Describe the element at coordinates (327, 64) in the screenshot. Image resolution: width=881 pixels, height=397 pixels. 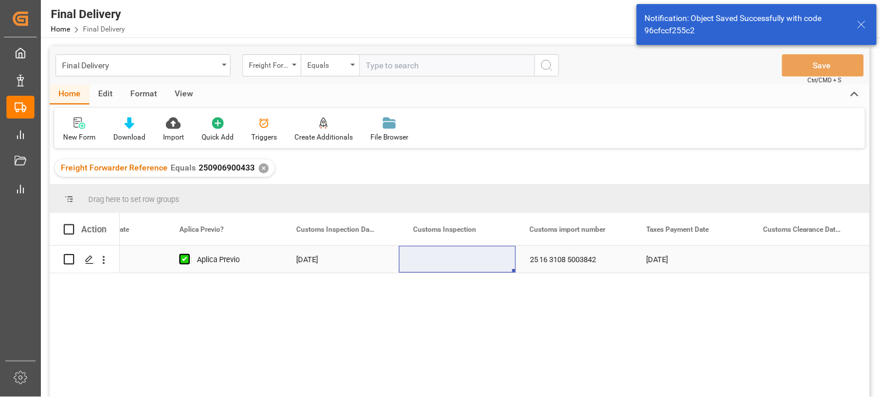
I see `div: Equals` at that location.